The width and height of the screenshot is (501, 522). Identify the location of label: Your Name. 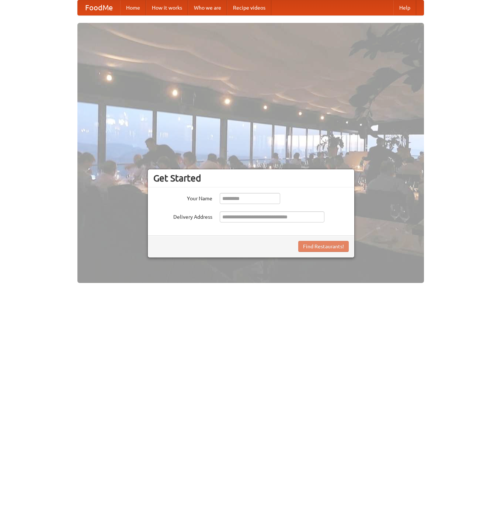
(183, 197).